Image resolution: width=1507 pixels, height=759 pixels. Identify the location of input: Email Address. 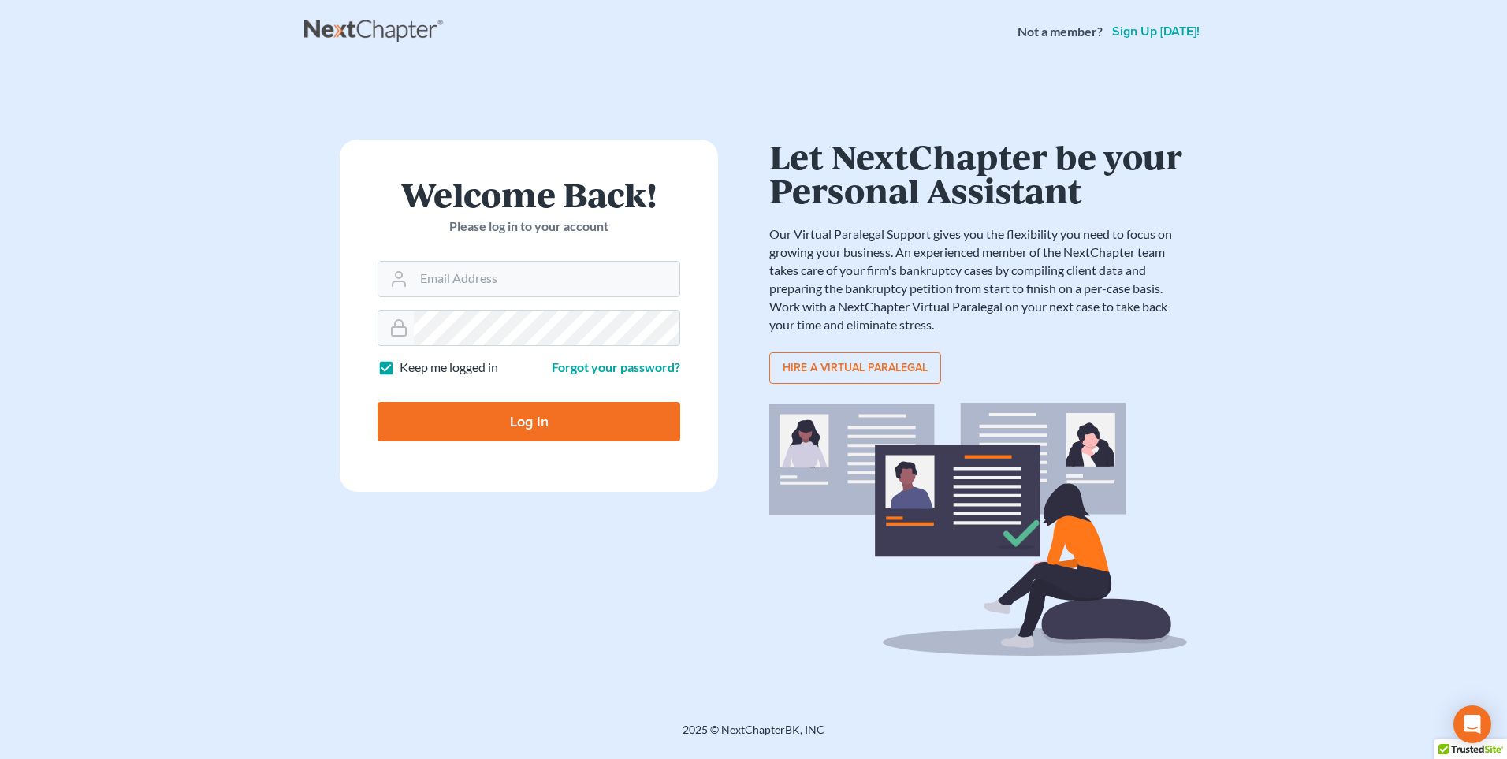
(546, 279).